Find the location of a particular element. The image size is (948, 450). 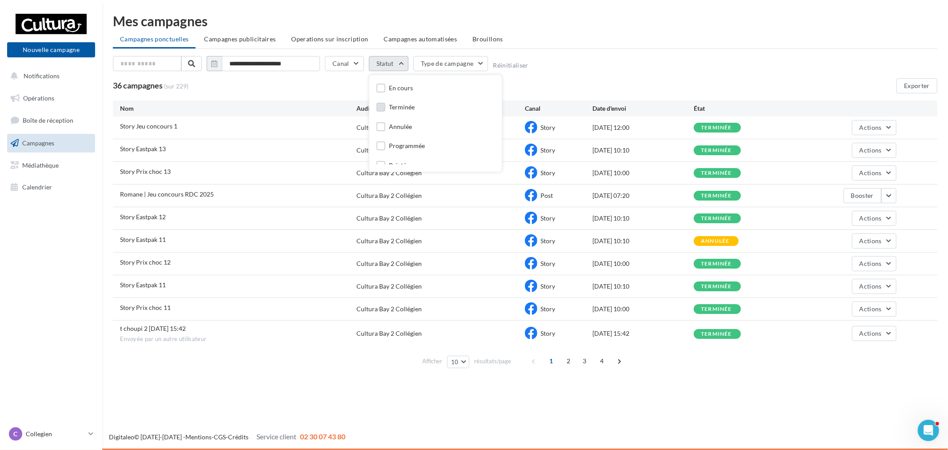

button: Nouvelle campagne is located at coordinates (51, 50).